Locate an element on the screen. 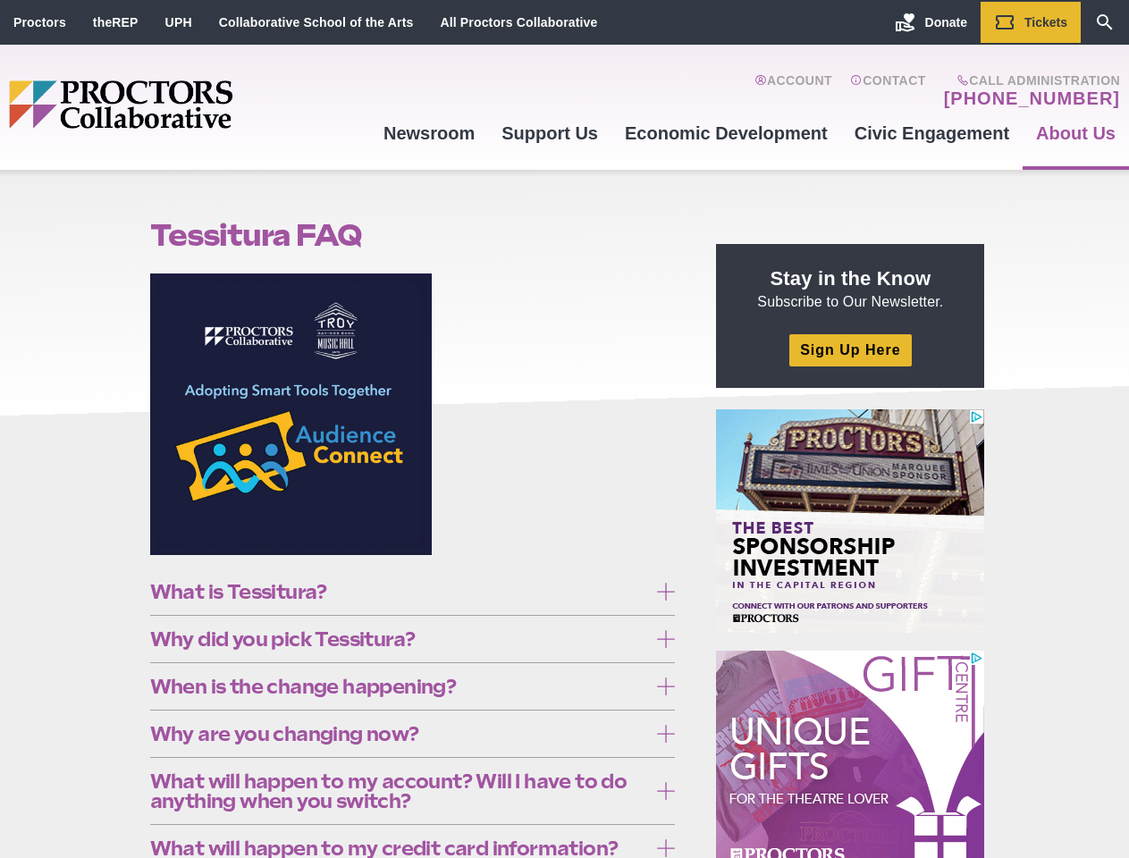  a: Collaborative School of the Arts is located at coordinates (317, 22).